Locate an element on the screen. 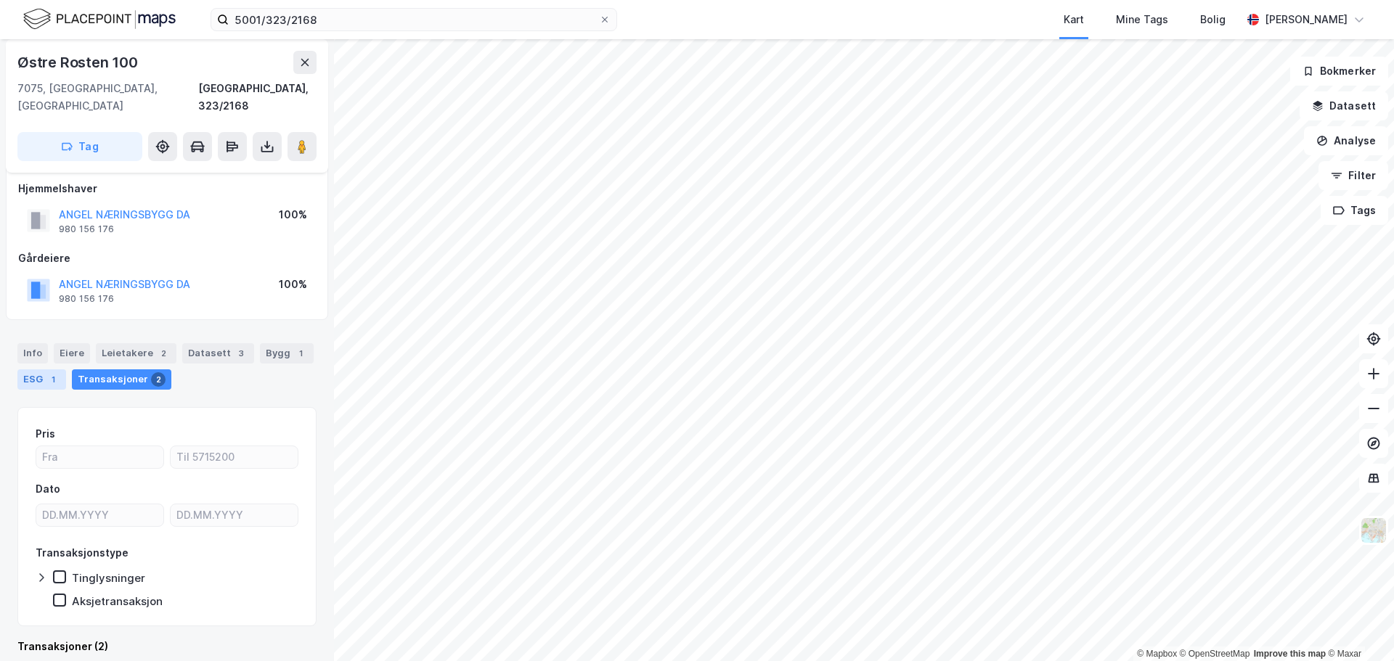  div: Hjemmelshaver is located at coordinates (167, 189).